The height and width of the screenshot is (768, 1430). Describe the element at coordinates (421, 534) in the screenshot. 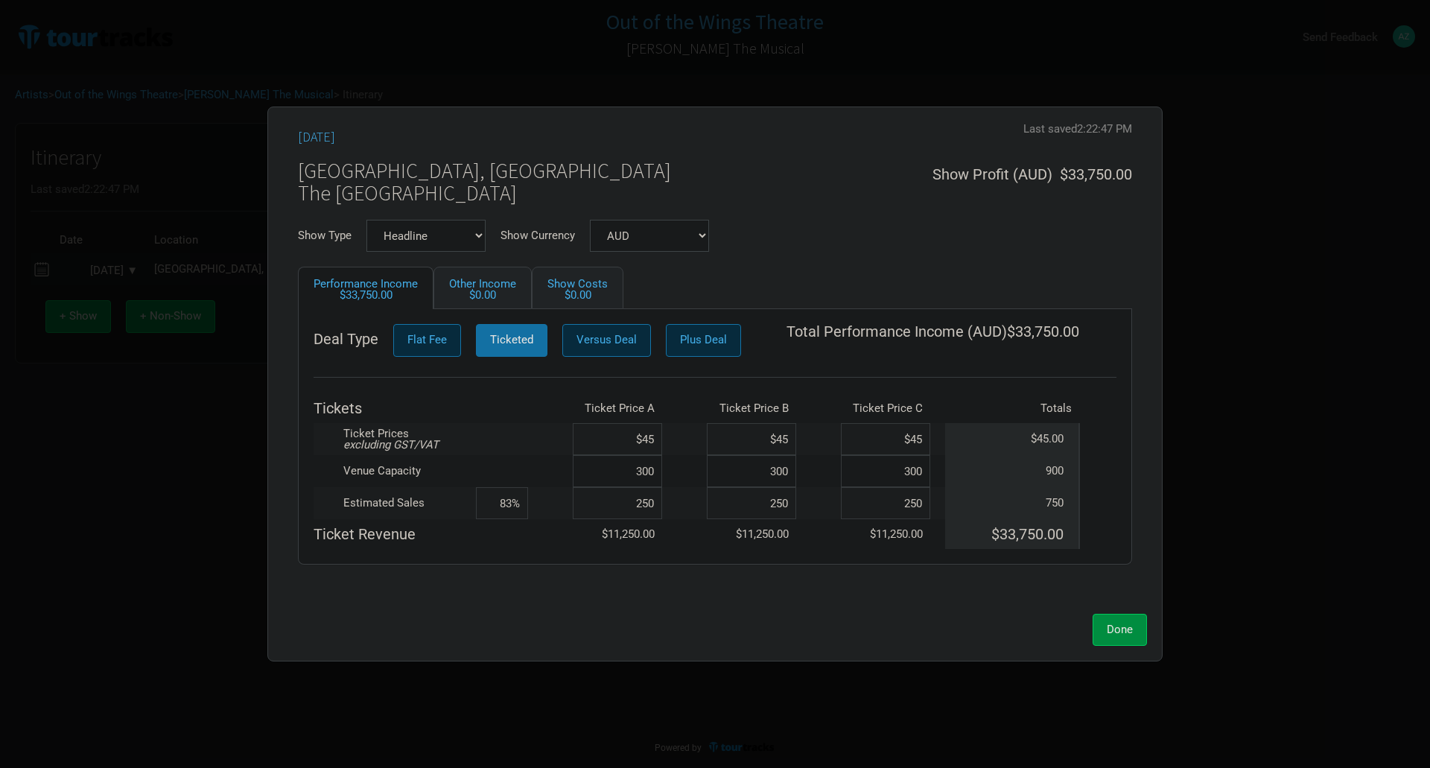

I see `td: Ticket Revenue` at that location.